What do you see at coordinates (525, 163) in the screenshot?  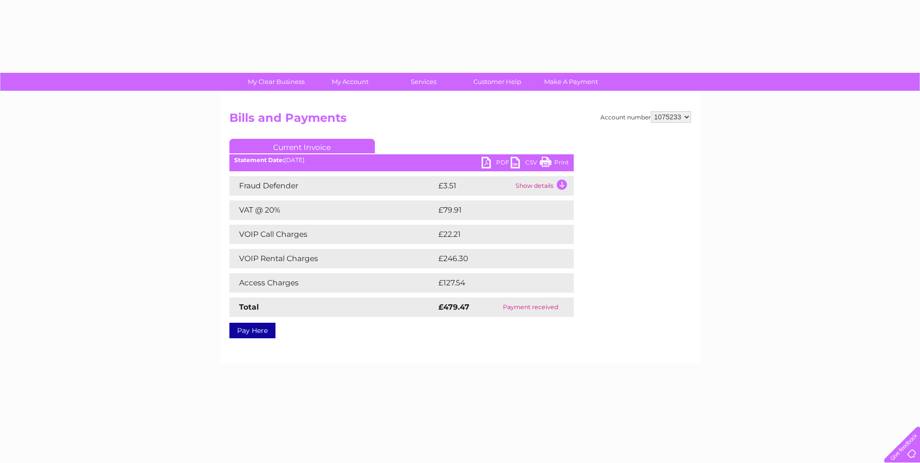 I see `a: CSV` at bounding box center [525, 163].